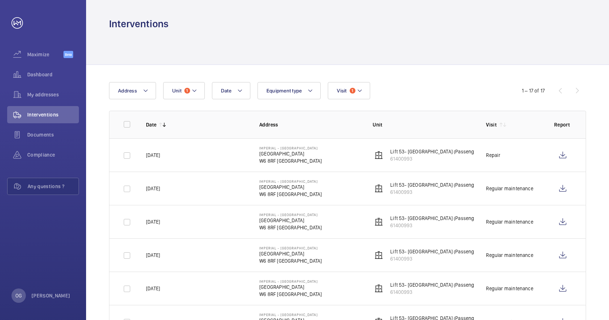 Image resolution: width=609 pixels, height=320 pixels. What do you see at coordinates (53, 95) in the screenshot?
I see `span: My addresses` at bounding box center [53, 95].